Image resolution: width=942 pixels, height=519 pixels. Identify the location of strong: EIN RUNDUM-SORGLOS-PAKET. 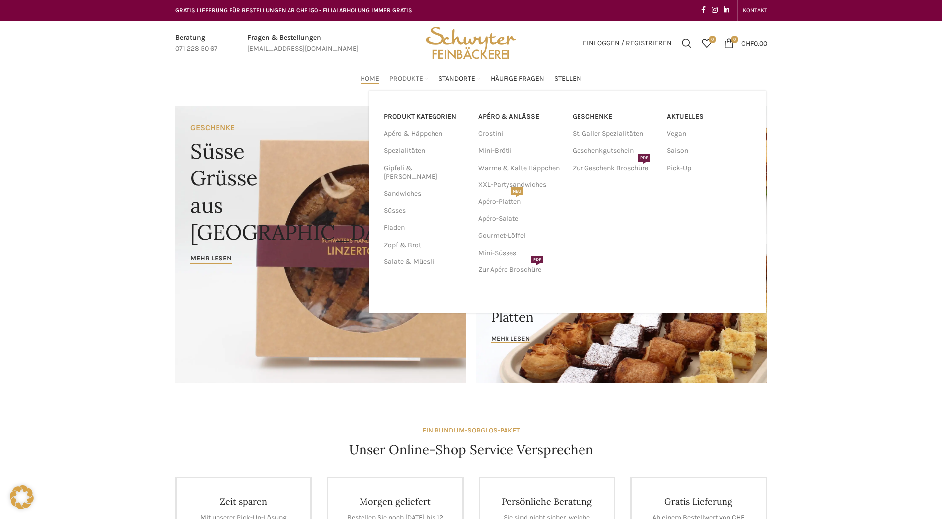
(471, 430).